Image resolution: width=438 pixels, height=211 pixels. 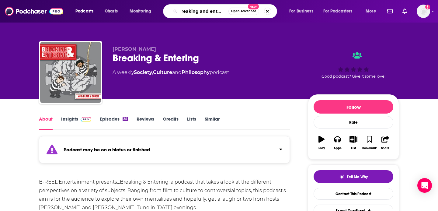 I want to click on button: Show profile menu, so click(x=423, y=11).